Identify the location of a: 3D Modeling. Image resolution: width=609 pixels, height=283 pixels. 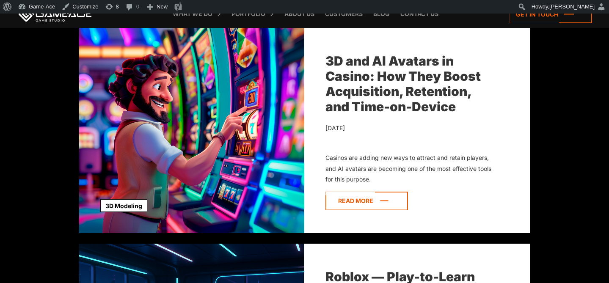
(124, 206).